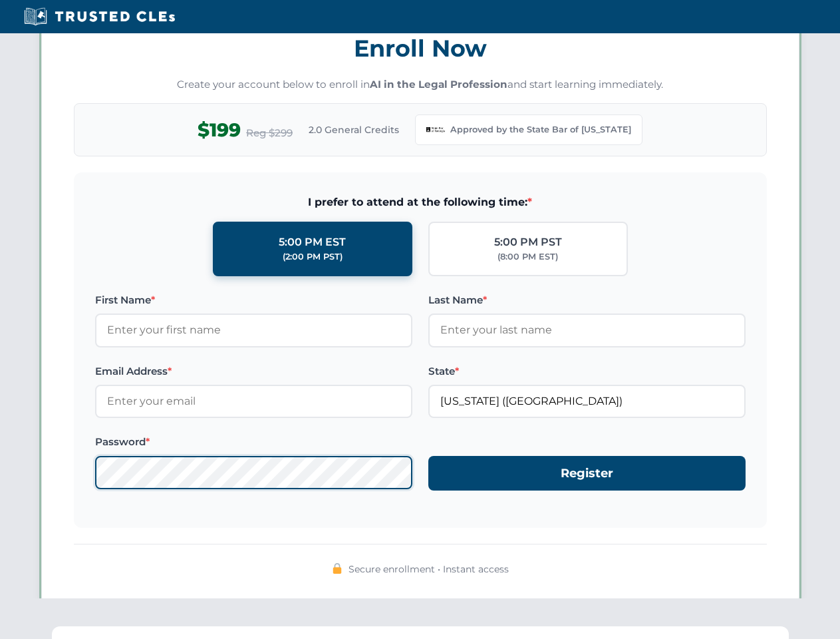  Describe the element at coordinates (253, 401) in the screenshot. I see `input: Enter your email` at that location.